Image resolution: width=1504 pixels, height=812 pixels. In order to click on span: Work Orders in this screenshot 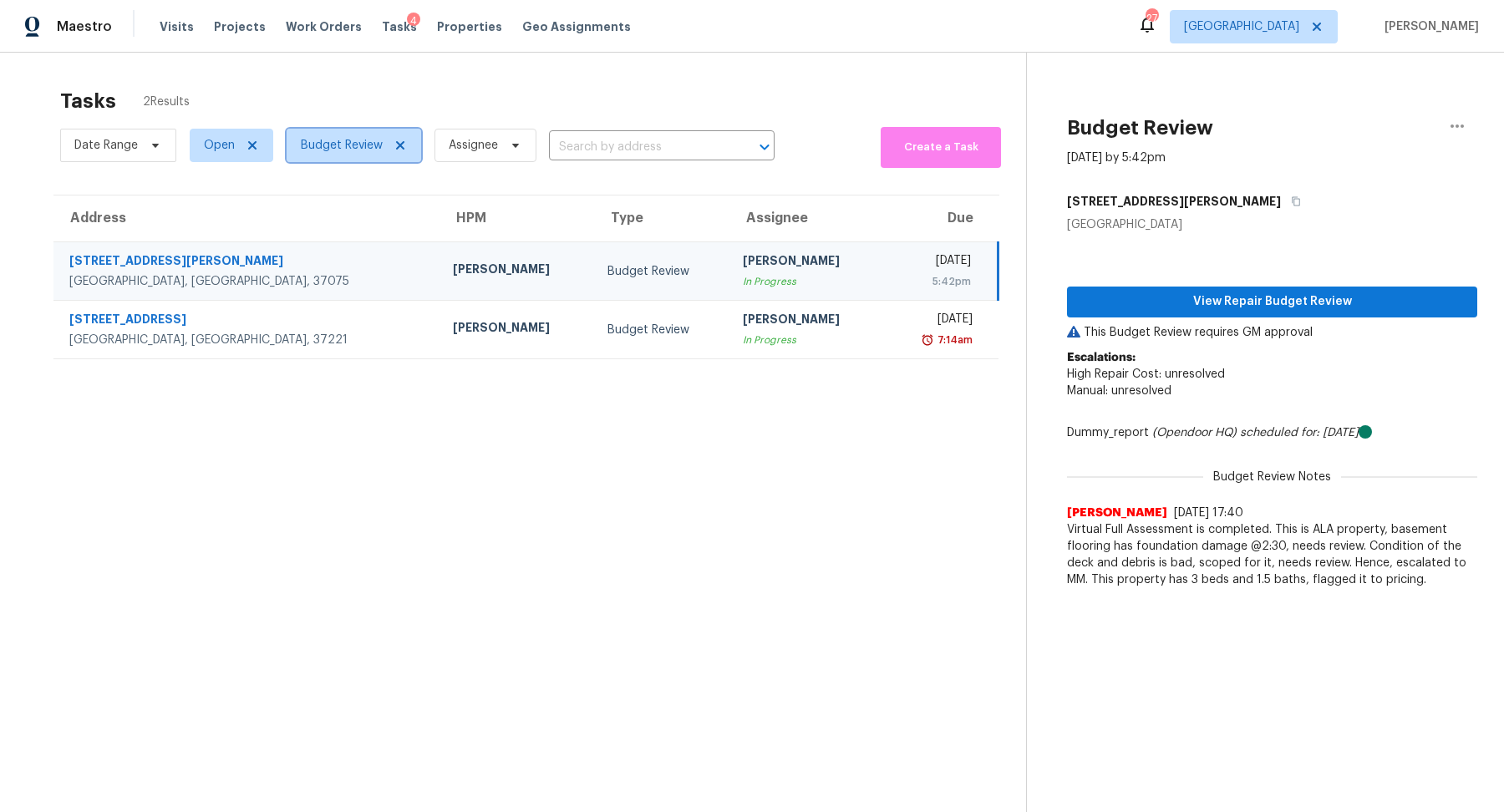, I will do `click(323, 27)`.